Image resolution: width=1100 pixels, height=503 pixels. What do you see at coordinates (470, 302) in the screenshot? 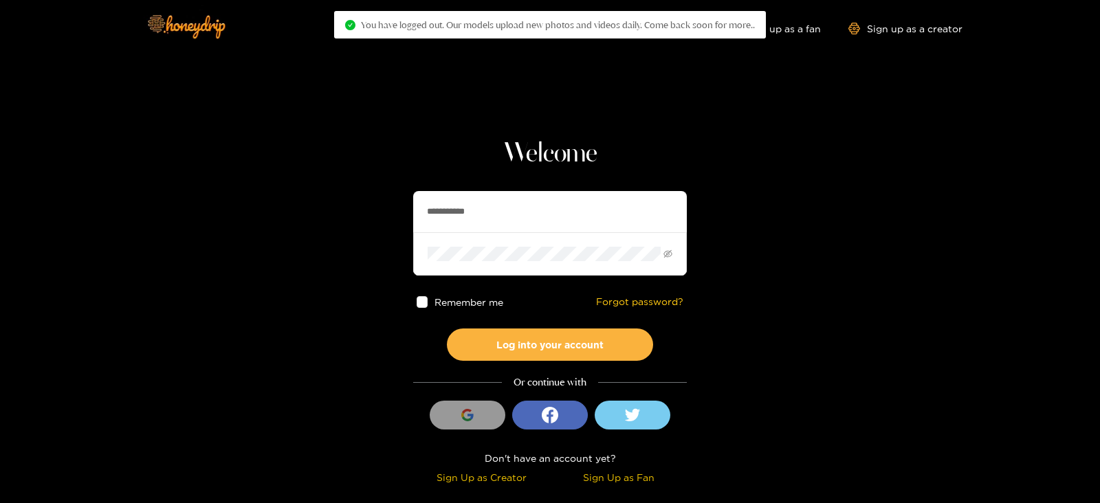
I see `span: Remember me` at bounding box center [470, 302].